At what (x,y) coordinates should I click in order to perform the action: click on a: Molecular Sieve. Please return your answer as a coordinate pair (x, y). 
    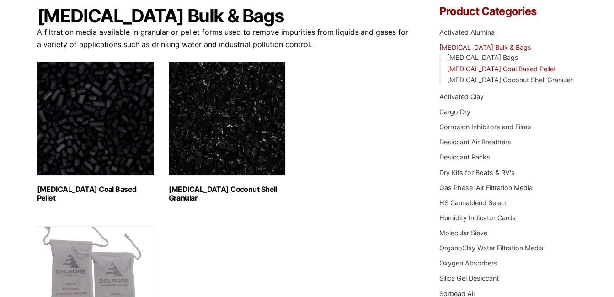
    Looking at the image, I should click on (463, 233).